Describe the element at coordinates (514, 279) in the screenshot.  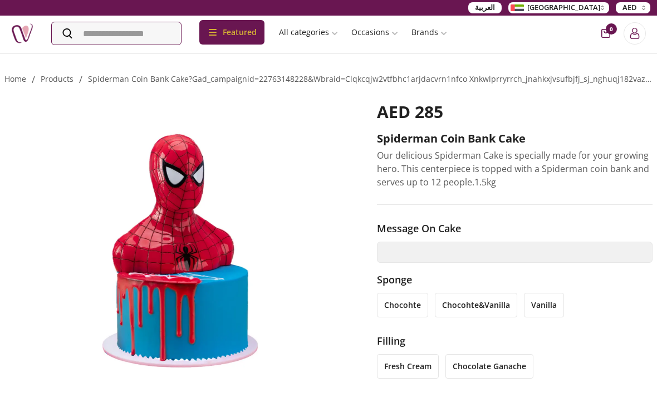
I see `h3: Sponge` at that location.